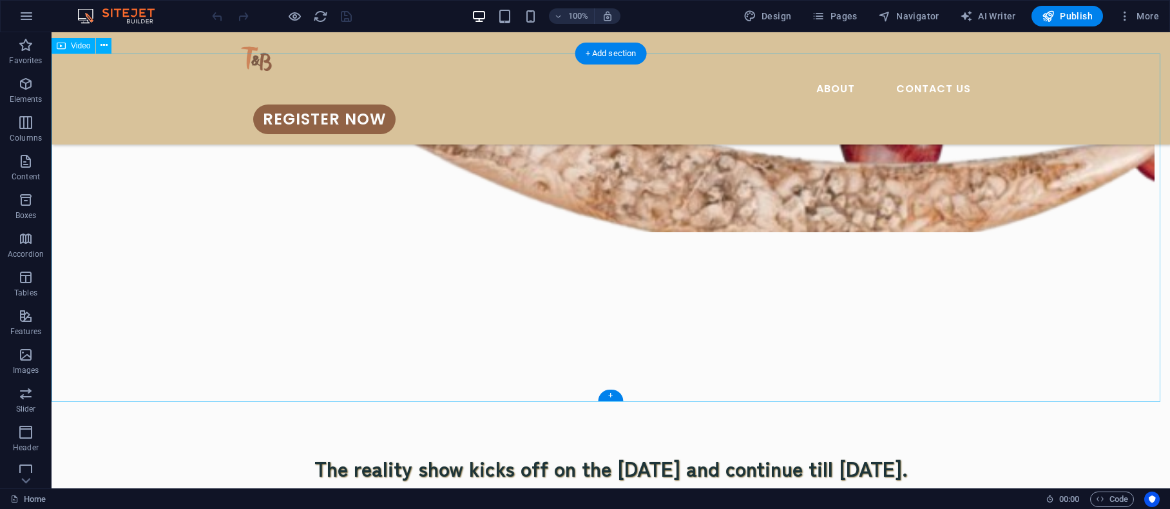 This screenshot has width=1170, height=509. What do you see at coordinates (26, 331) in the screenshot?
I see `p: Features` at bounding box center [26, 331].